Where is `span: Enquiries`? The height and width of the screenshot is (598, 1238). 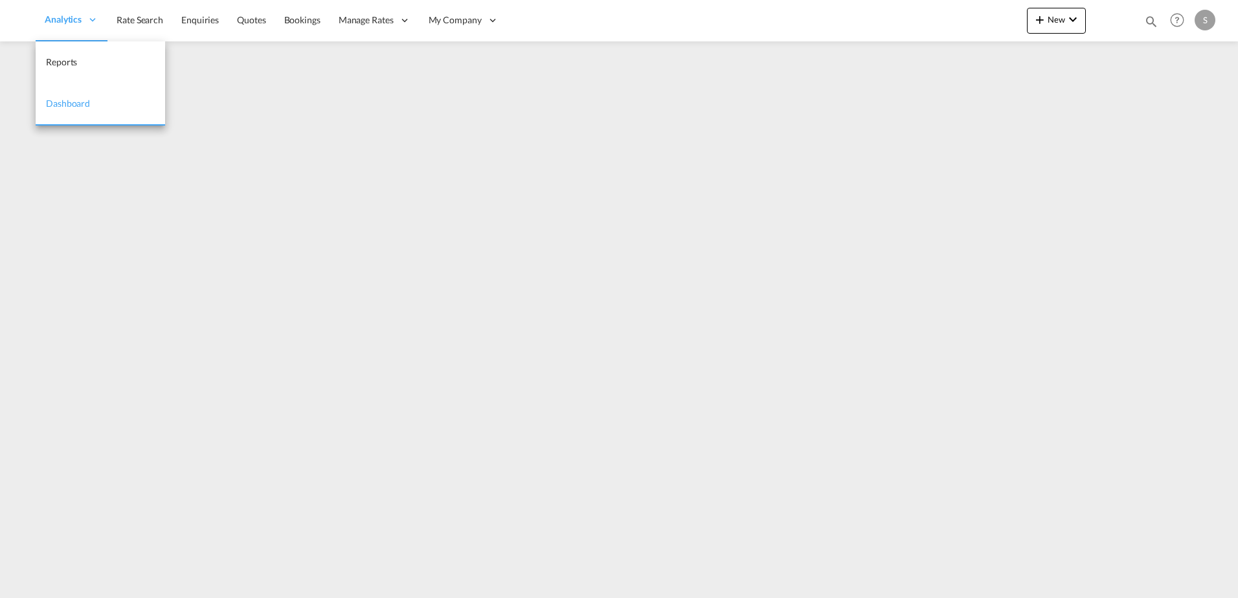 span: Enquiries is located at coordinates (200, 19).